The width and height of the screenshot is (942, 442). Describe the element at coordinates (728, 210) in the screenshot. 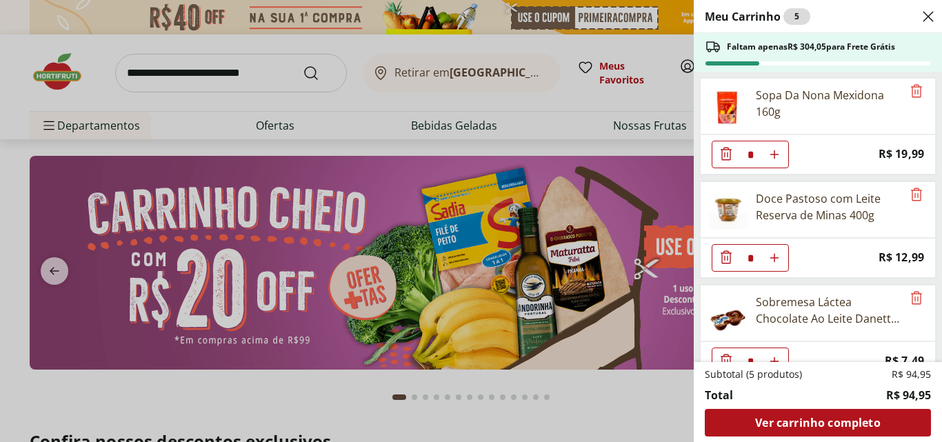

I see `img: Doce Pastoso com Leite Reserva de Minas 400g` at that location.